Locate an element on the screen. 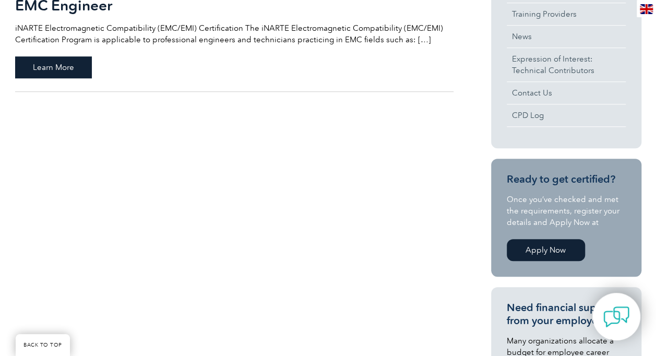 This screenshot has width=656, height=356. a: BACK TO TOP is located at coordinates (43, 345).